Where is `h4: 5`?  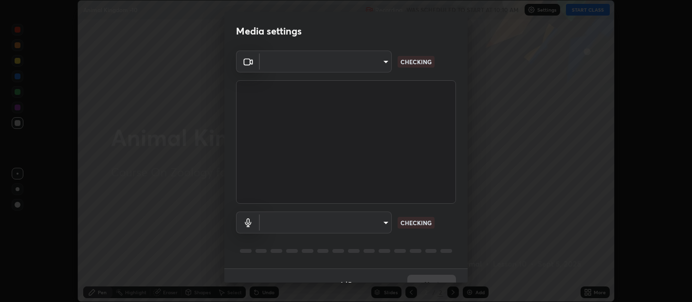 h4: 5 is located at coordinates (350, 284).